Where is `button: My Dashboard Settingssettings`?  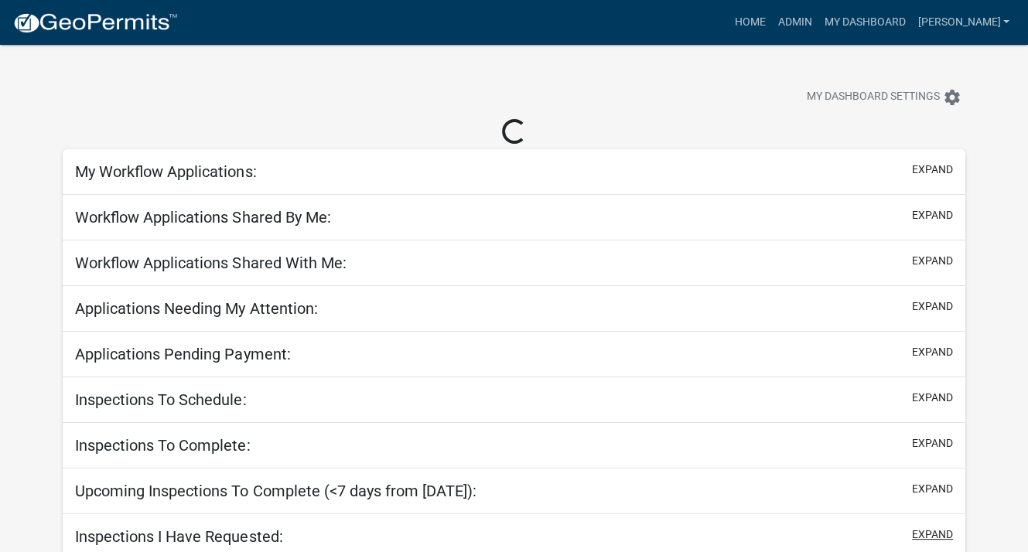 button: My Dashboard Settingssettings is located at coordinates (884, 97).